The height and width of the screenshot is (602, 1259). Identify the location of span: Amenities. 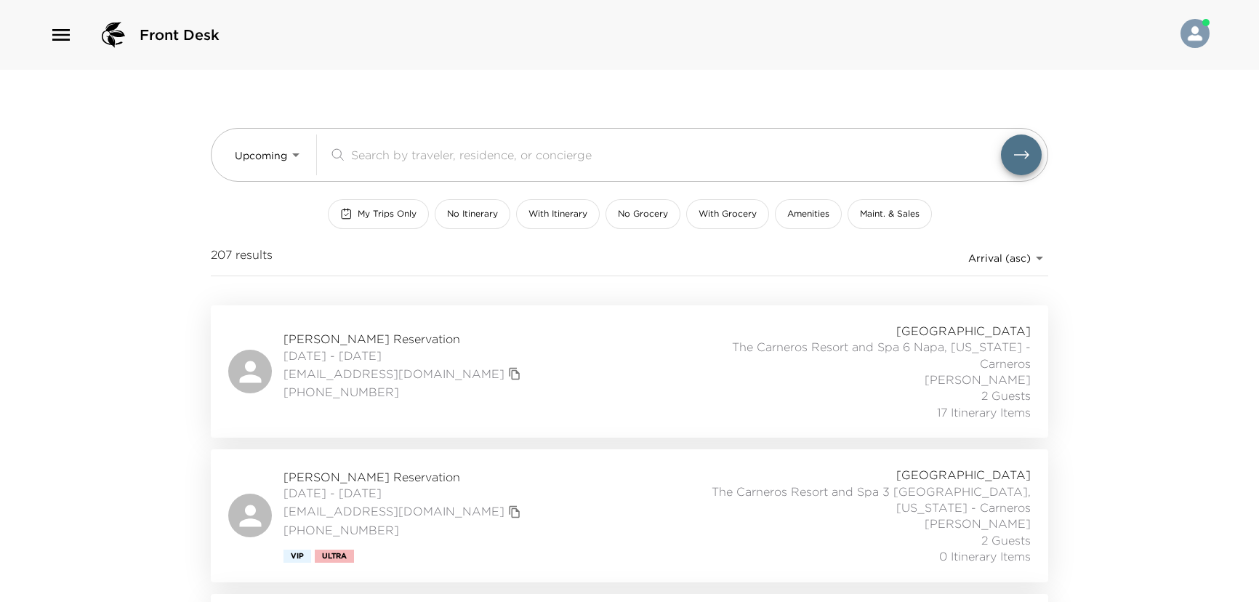
(809, 214).